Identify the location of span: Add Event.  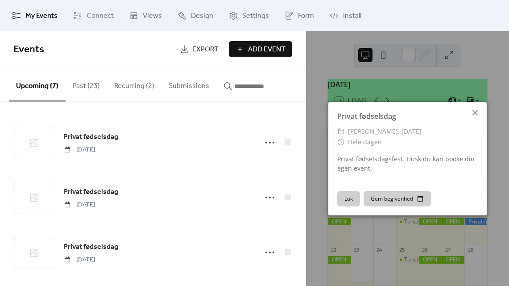
(267, 50).